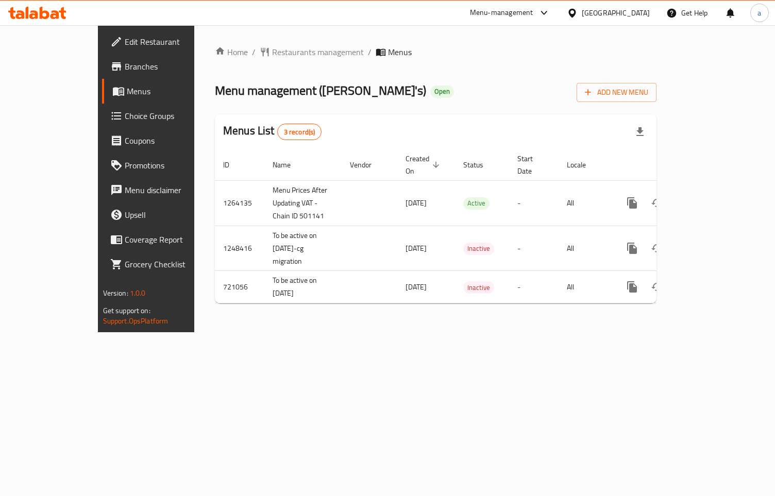 This screenshot has height=496, width=775. What do you see at coordinates (442, 92) in the screenshot?
I see `div: Open` at bounding box center [442, 92].